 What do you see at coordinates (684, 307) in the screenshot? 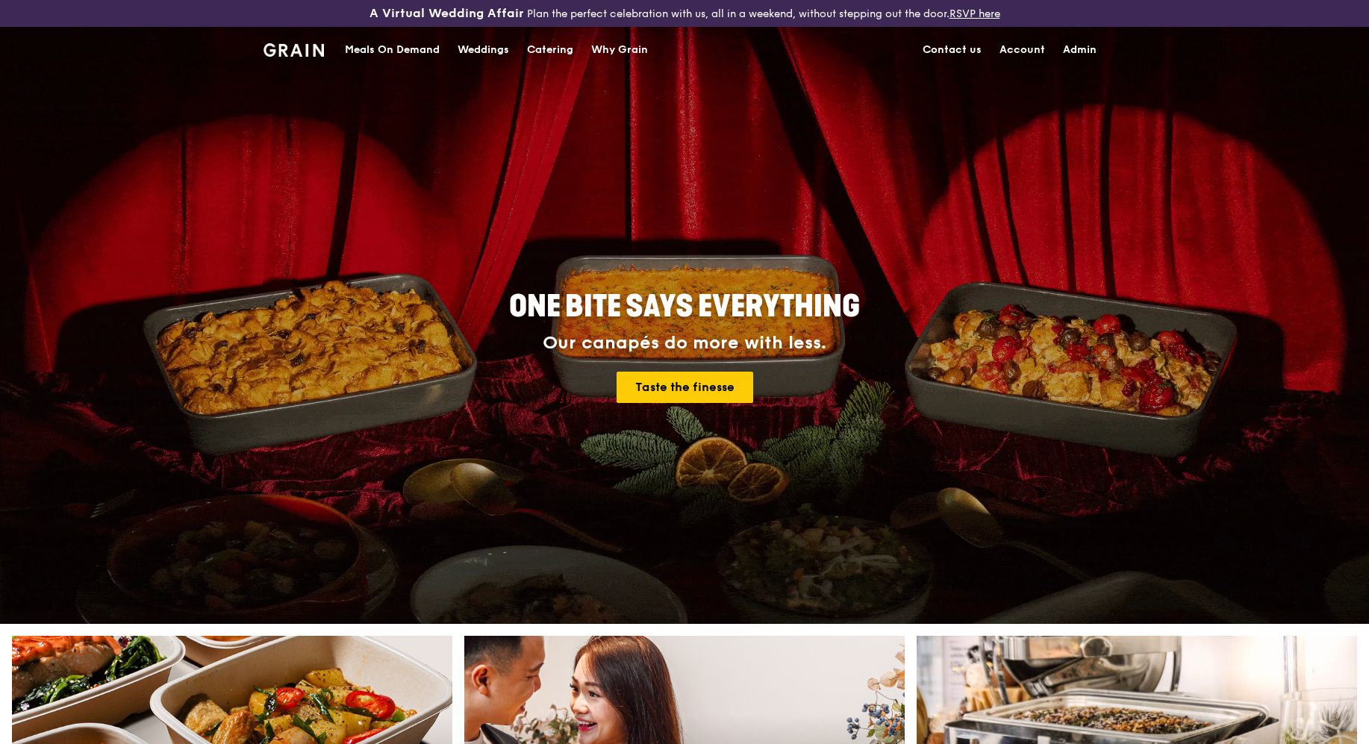
I see `span: ONE BITE SAYS EVERYTHING` at bounding box center [684, 307].